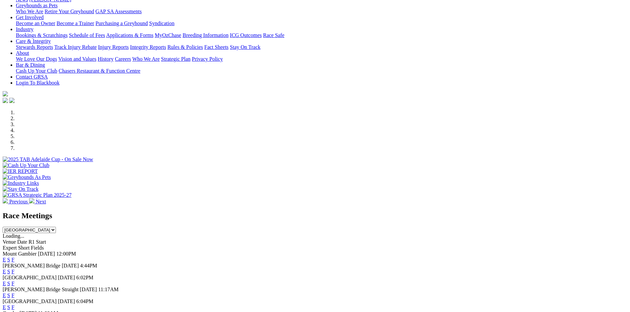 This screenshot has width=630, height=312. Describe the element at coordinates (36, 59) in the screenshot. I see `a: We Love Our Dogs` at that location.